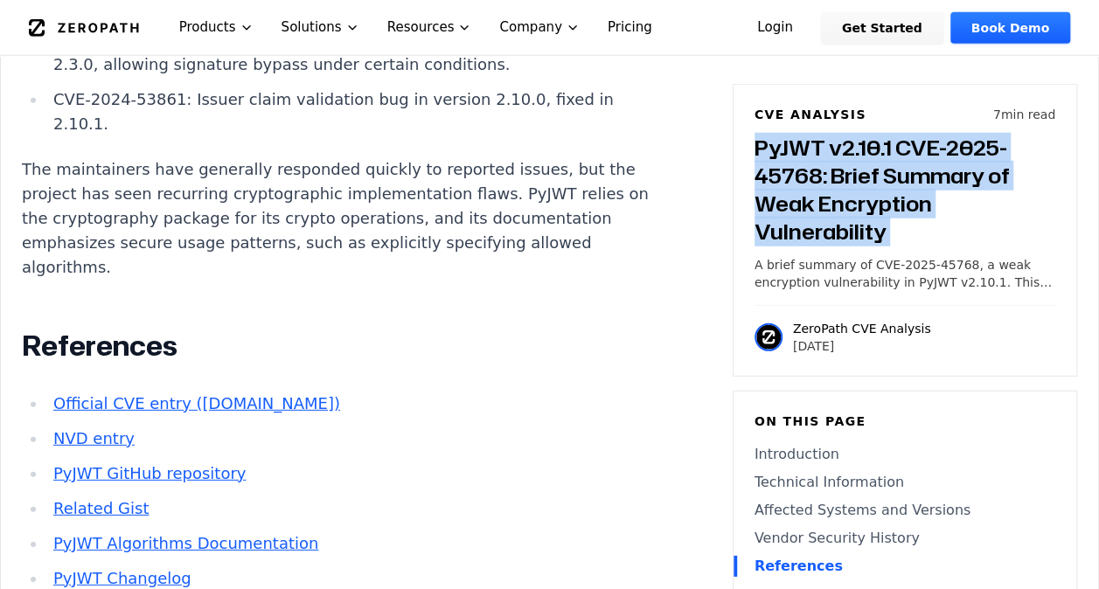 This screenshot has height=589, width=1099. What do you see at coordinates (1024, 115) in the screenshot?
I see `p: 7 min read` at bounding box center [1024, 115].